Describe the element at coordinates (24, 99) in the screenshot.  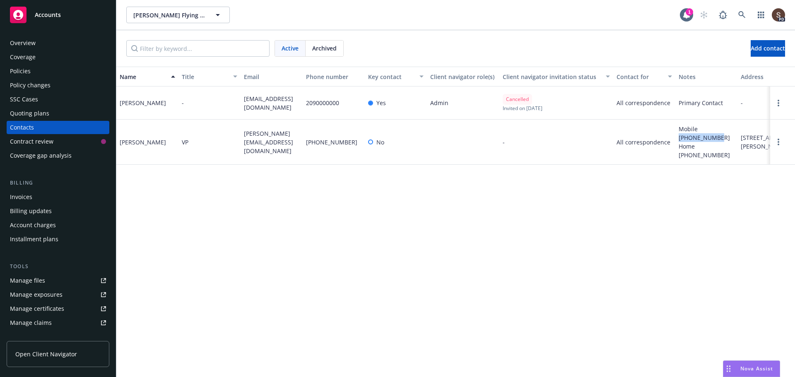
I see `div: SSC Cases` at that location.